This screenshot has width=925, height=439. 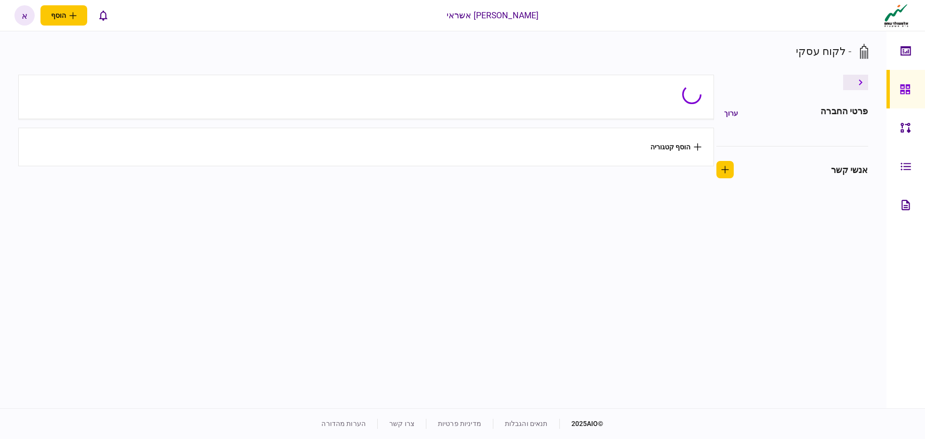 What do you see at coordinates (676, 147) in the screenshot?
I see `button: הוסף קטגוריה` at bounding box center [676, 147].